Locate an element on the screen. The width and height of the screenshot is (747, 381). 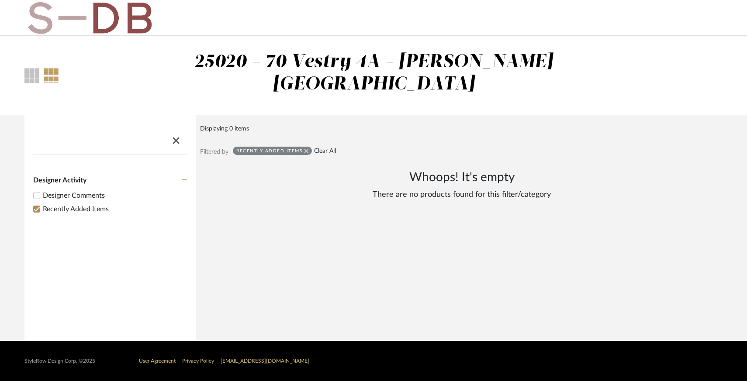
a: Clear All is located at coordinates (325, 151).